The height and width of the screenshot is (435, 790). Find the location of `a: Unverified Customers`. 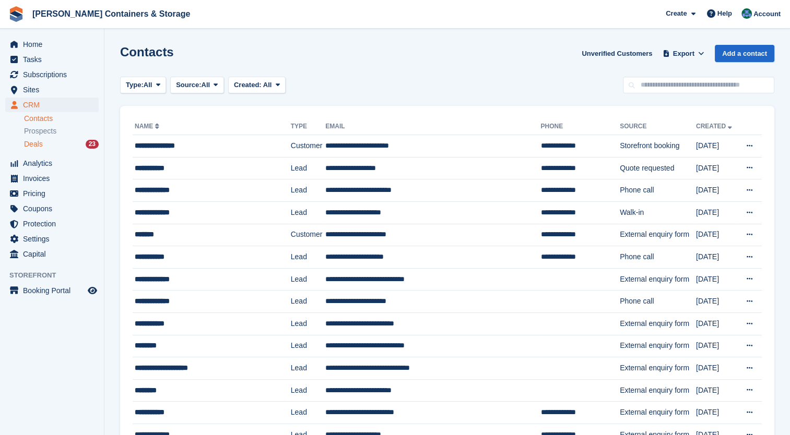

a: Unverified Customers is located at coordinates (617, 53).